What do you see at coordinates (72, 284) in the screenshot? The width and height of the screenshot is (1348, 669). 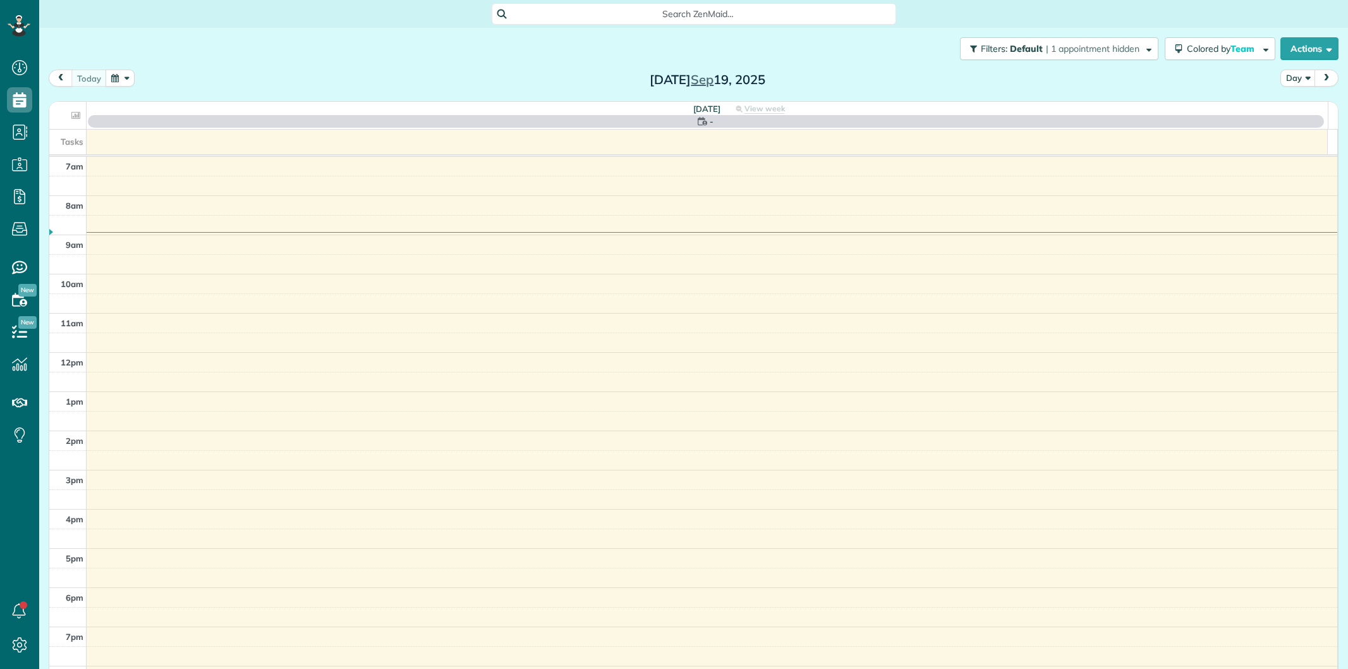 I see `span: 10am` at bounding box center [72, 284].